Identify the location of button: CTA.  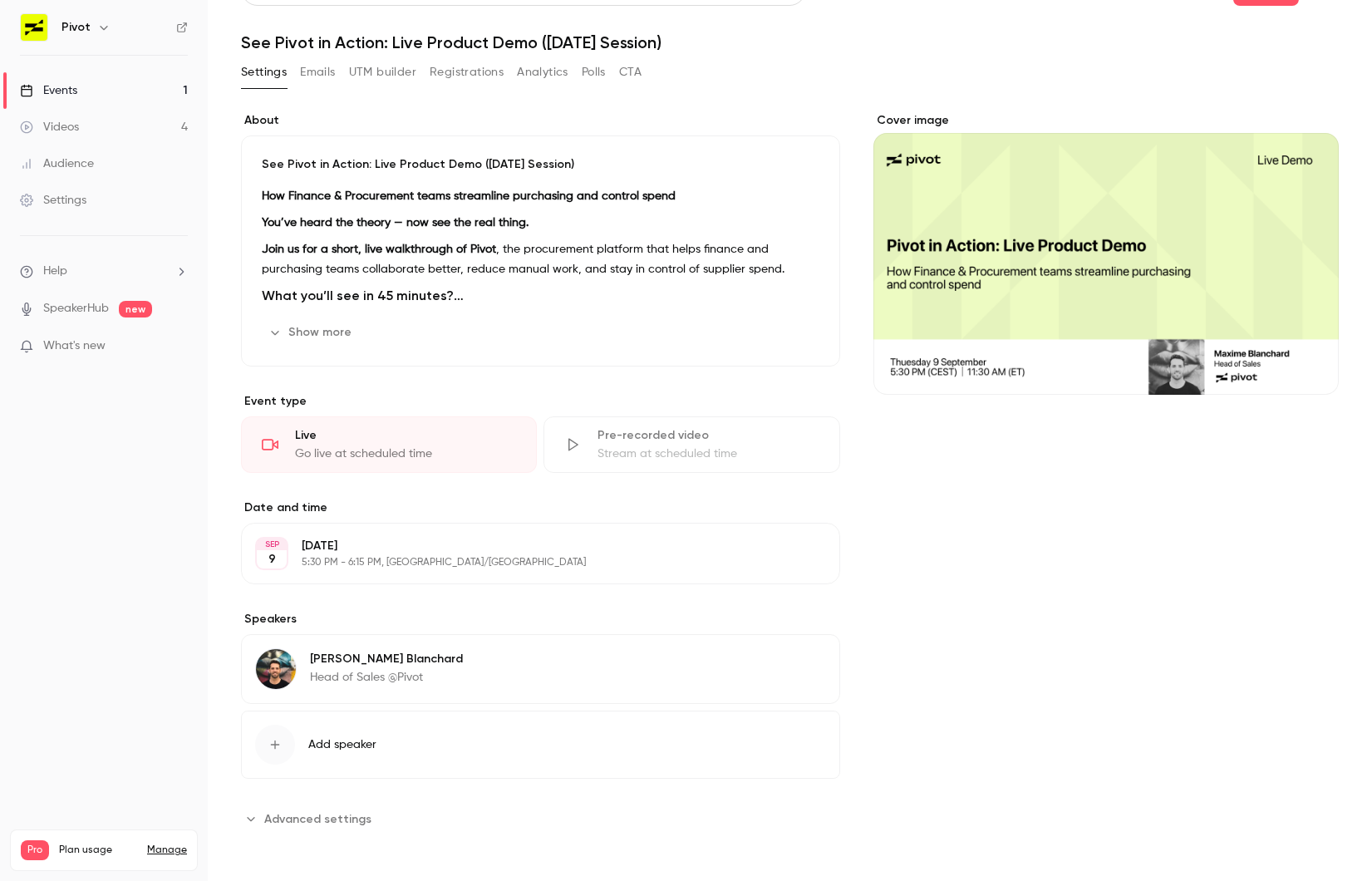
(630, 72).